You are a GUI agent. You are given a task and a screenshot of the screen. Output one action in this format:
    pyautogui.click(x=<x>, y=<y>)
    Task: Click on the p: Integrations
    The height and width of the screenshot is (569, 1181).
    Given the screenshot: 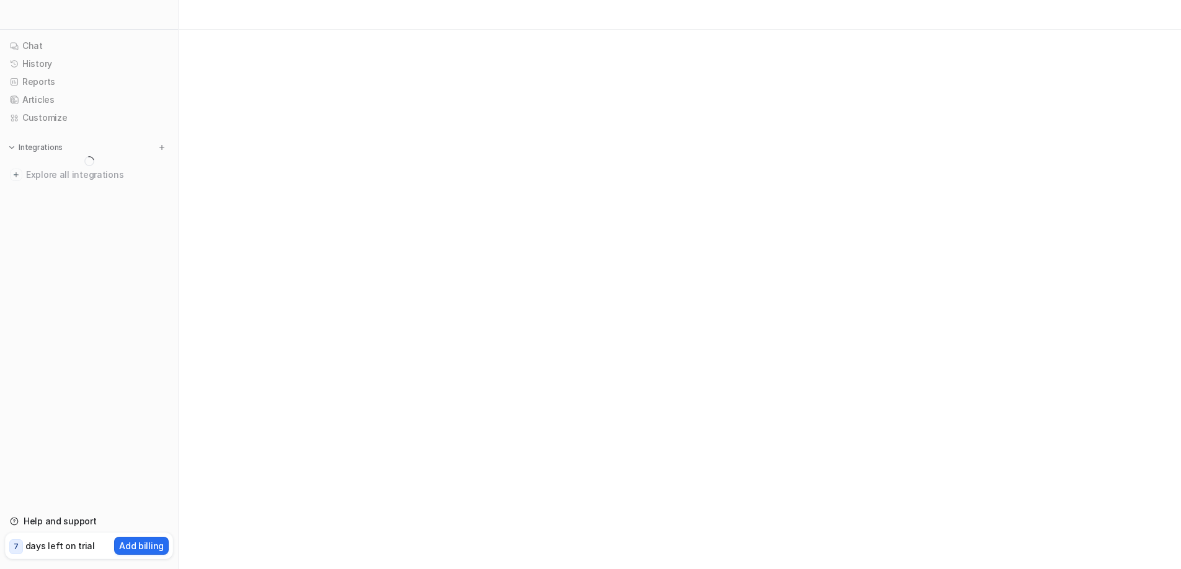 What is the action you would take?
    pyautogui.click(x=40, y=148)
    